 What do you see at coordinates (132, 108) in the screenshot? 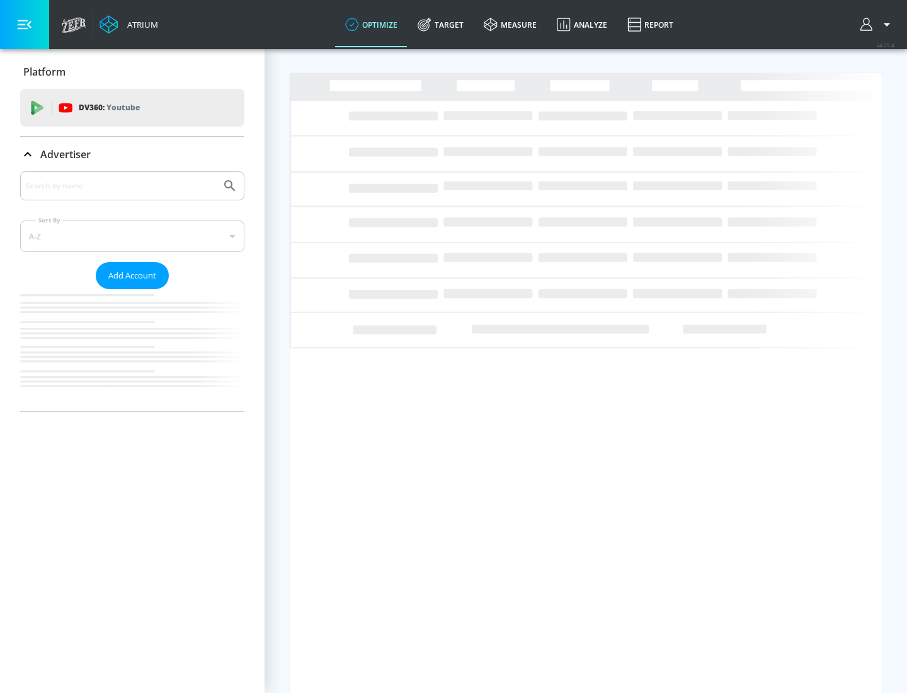
I see `div: DV360: Youtube` at bounding box center [132, 108].